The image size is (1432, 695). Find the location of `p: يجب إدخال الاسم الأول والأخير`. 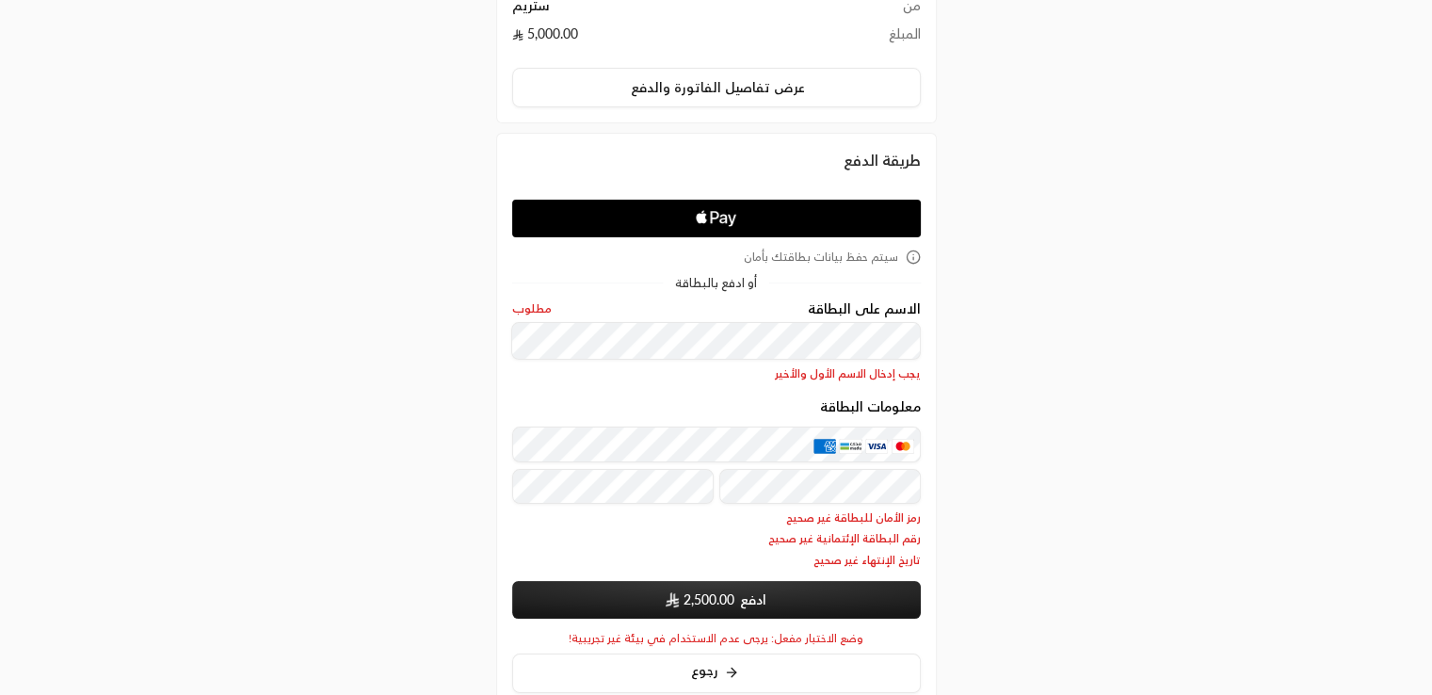

p: يجب إدخال الاسم الأول والأخير is located at coordinates (716, 374).